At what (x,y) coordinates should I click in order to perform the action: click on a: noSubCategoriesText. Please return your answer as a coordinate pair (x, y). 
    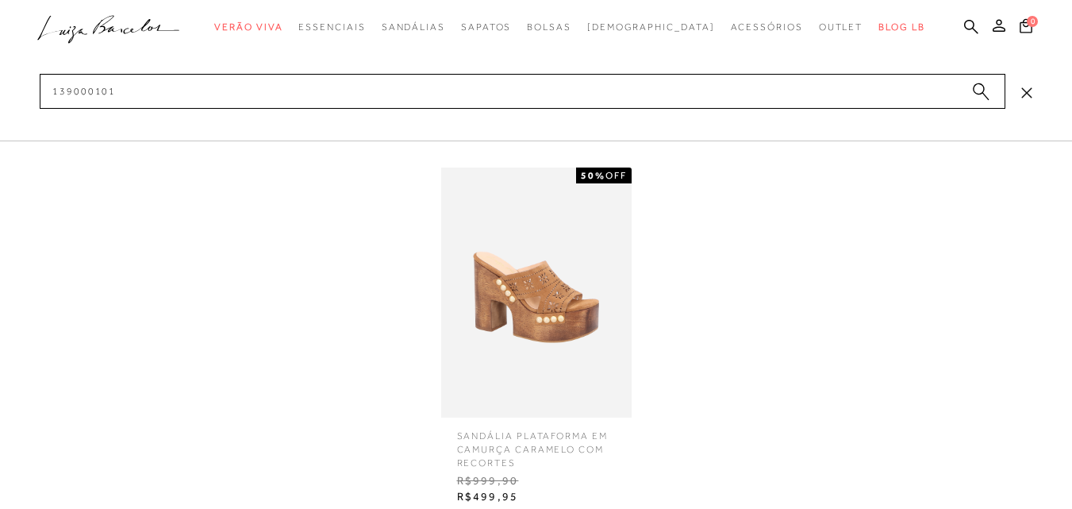
    Looking at the image, I should click on (651, 27).